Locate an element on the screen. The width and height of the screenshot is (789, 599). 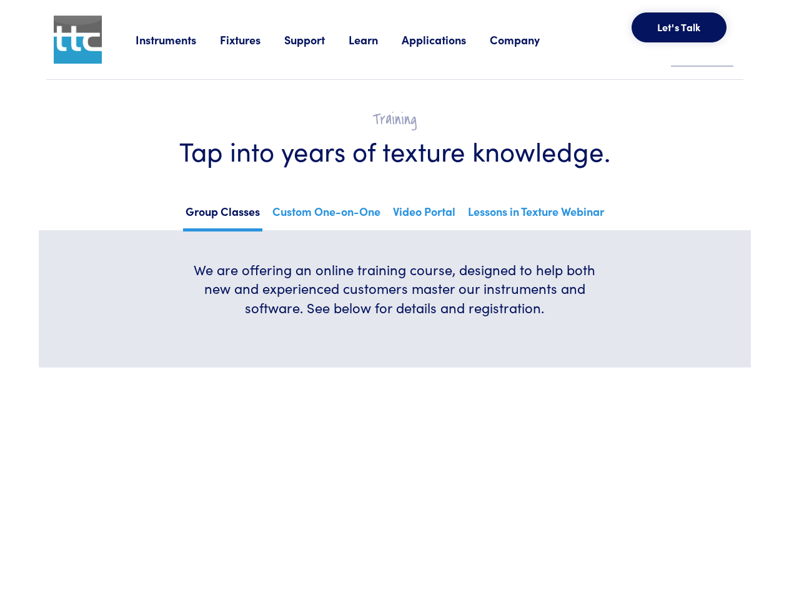
a: Support is located at coordinates (316, 39).